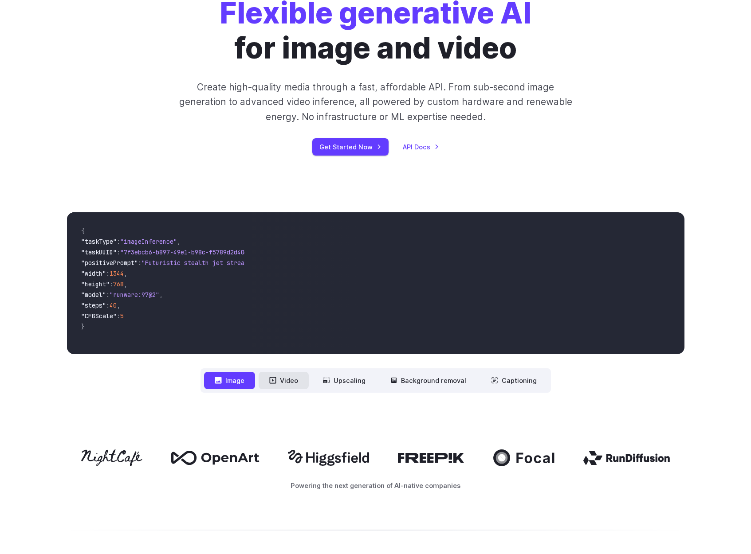  Describe the element at coordinates (375, 102) in the screenshot. I see `p: Create high-quality media through a fast, affordable API. From sub-second image generation to adv...` at that location.